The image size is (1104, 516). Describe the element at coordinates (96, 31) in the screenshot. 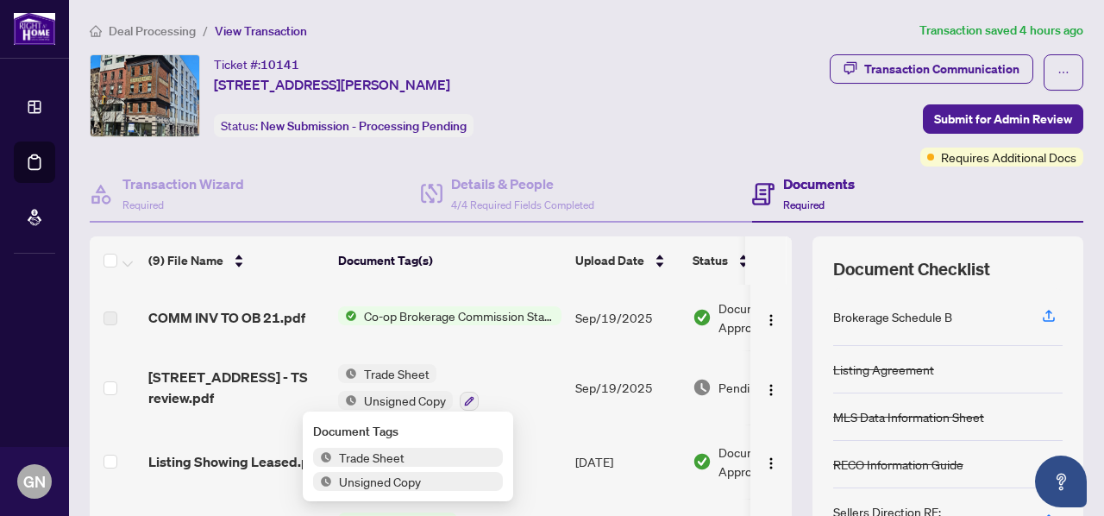

I see `span: home` at that location.